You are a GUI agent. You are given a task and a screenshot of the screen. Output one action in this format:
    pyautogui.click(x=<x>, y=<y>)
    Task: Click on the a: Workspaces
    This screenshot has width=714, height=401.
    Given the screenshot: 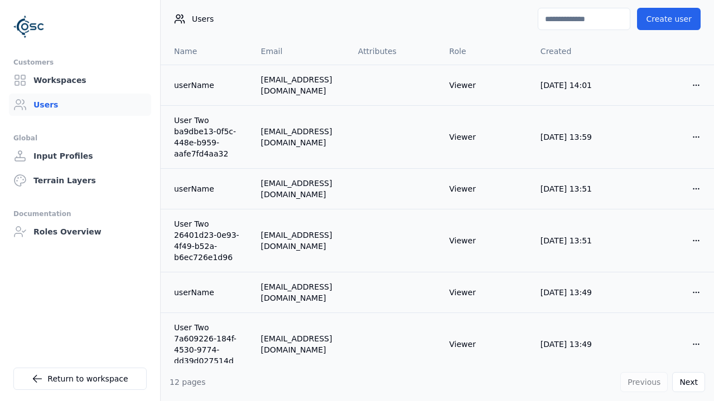 What is the action you would take?
    pyautogui.click(x=80, y=80)
    